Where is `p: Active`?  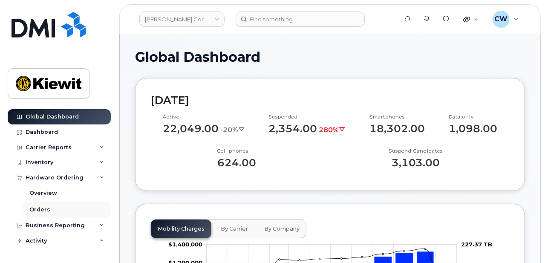
p: Active is located at coordinates (204, 117).